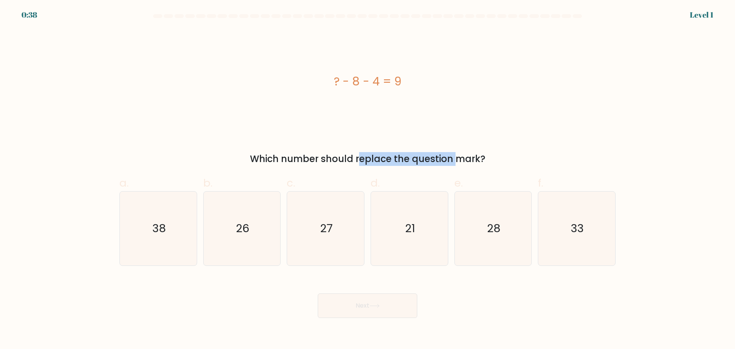  Describe the element at coordinates (459, 183) in the screenshot. I see `span: e.` at that location.